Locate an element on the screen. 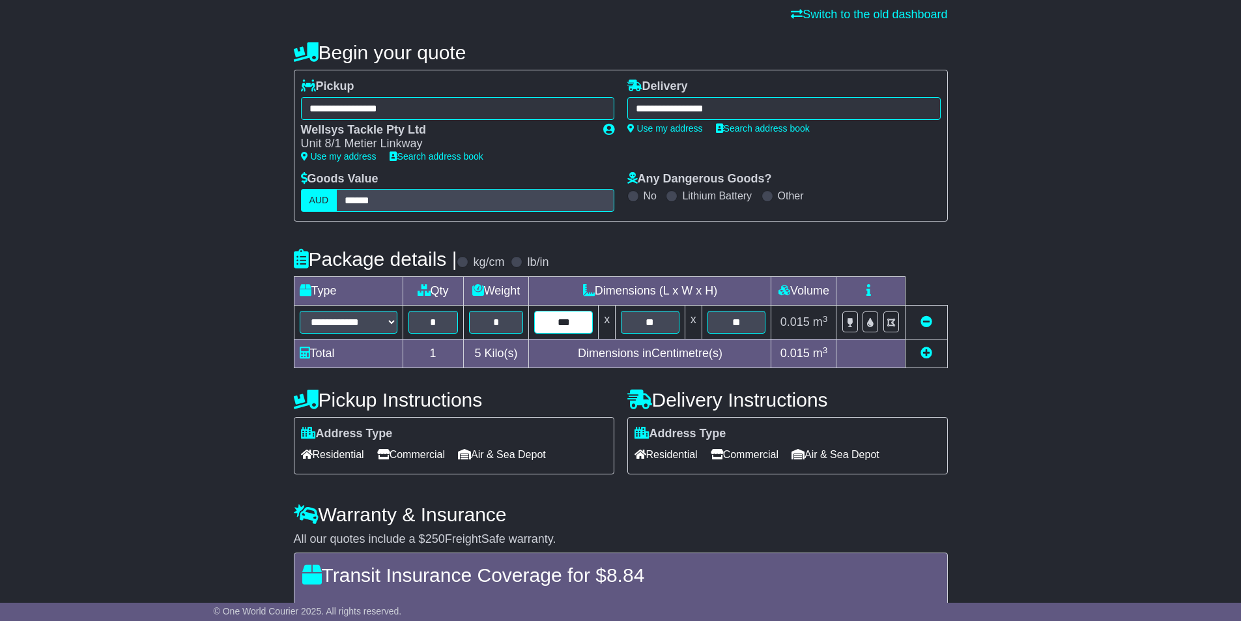  h4: Pickup Instructions is located at coordinates (454, 399).